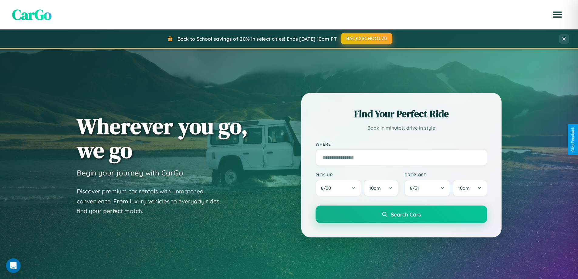  I want to click on span: CarGo, so click(32, 15).